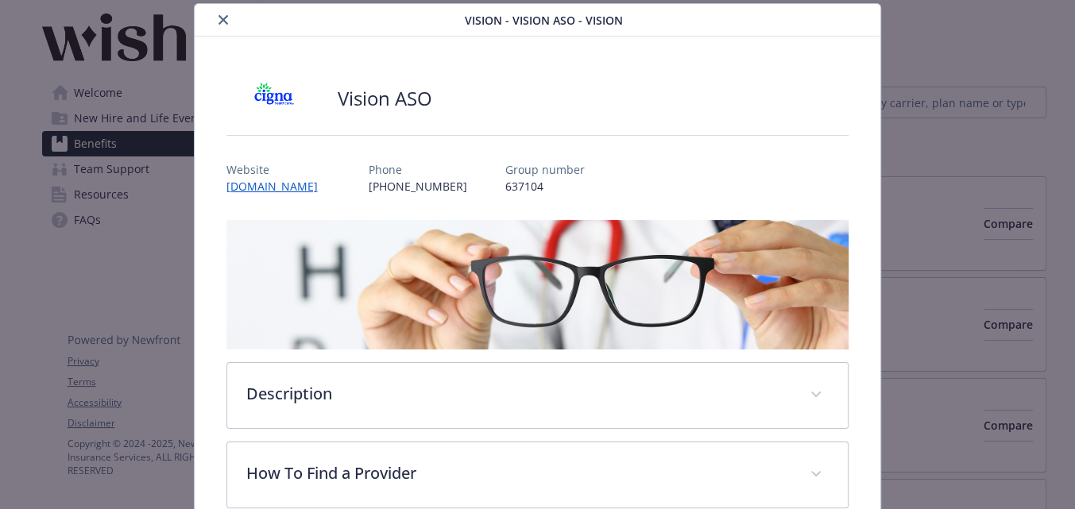  What do you see at coordinates (418, 169) in the screenshot?
I see `p: Phone` at bounding box center [418, 169].